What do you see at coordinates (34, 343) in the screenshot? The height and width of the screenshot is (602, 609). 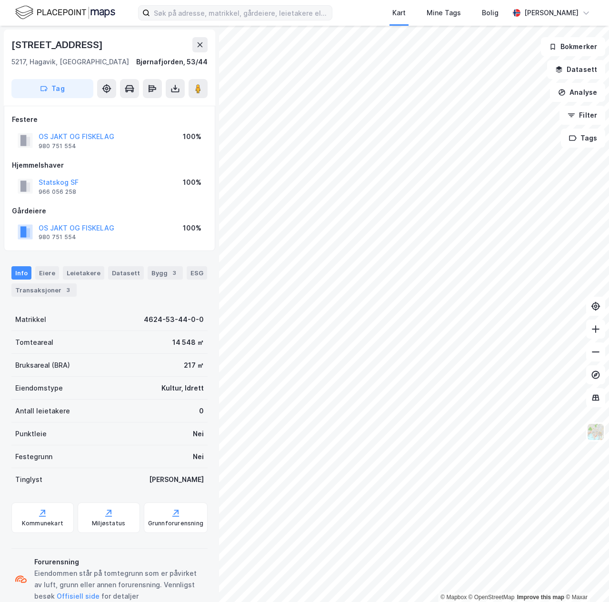 I see `div: Tomteareal` at bounding box center [34, 343].